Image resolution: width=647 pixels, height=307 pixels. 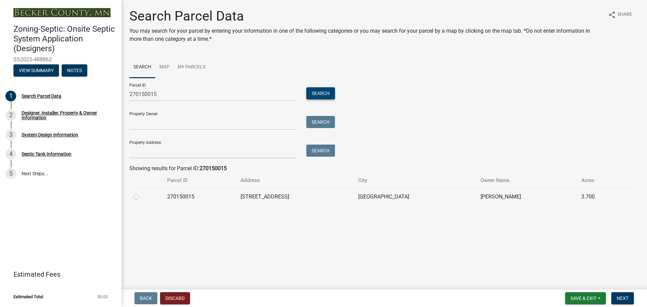 I want to click on i: share, so click(x=612, y=15).